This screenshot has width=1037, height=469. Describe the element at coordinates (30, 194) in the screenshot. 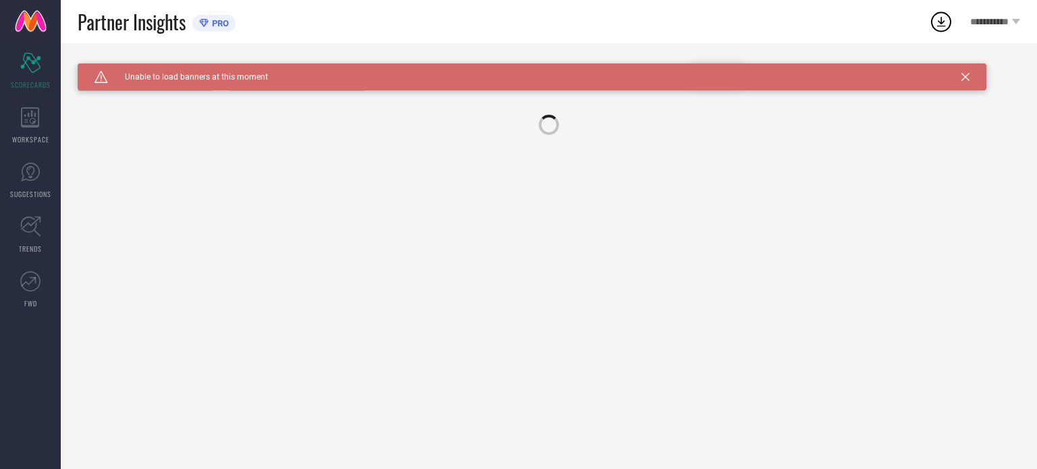

I see `span: SUGGESTIONS` at that location.